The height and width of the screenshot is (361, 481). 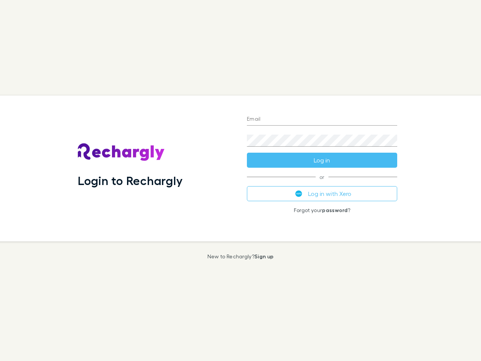 I want to click on a: password, so click(x=335, y=210).